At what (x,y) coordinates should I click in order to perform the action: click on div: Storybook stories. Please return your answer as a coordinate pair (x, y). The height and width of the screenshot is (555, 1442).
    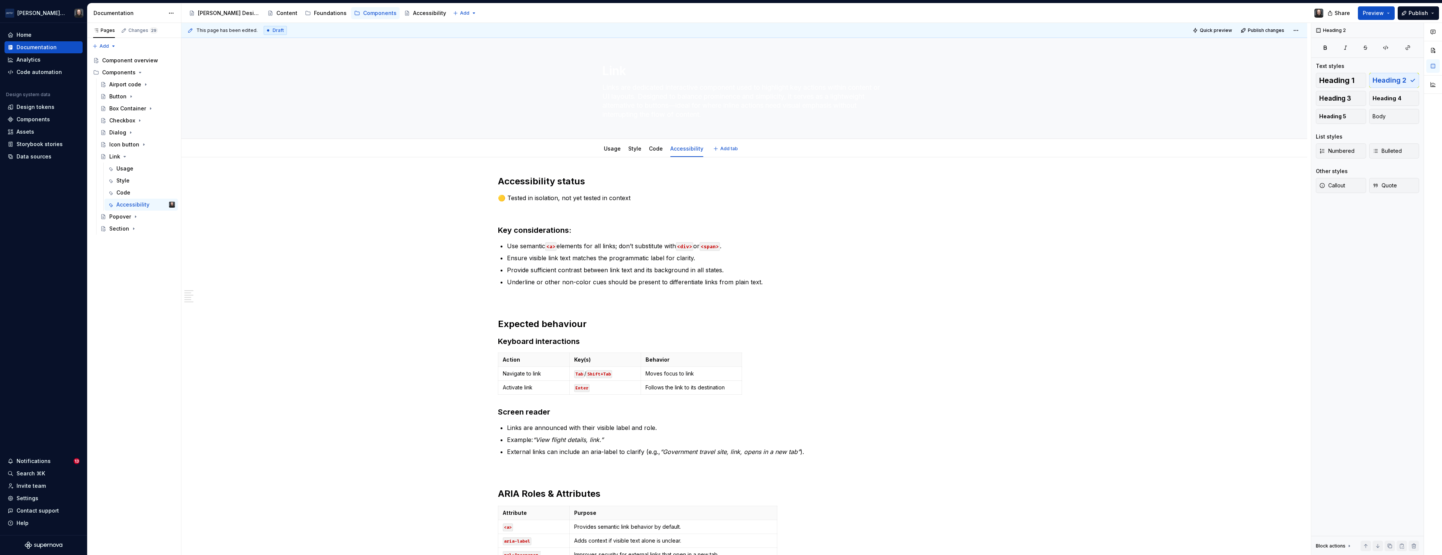
    Looking at the image, I should click on (39, 144).